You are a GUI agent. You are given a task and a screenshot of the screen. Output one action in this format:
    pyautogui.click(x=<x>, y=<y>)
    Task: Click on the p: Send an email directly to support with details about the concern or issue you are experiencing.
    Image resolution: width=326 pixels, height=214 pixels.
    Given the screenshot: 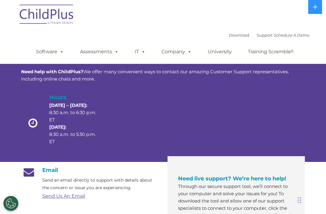 What is the action you would take?
    pyautogui.click(x=100, y=184)
    